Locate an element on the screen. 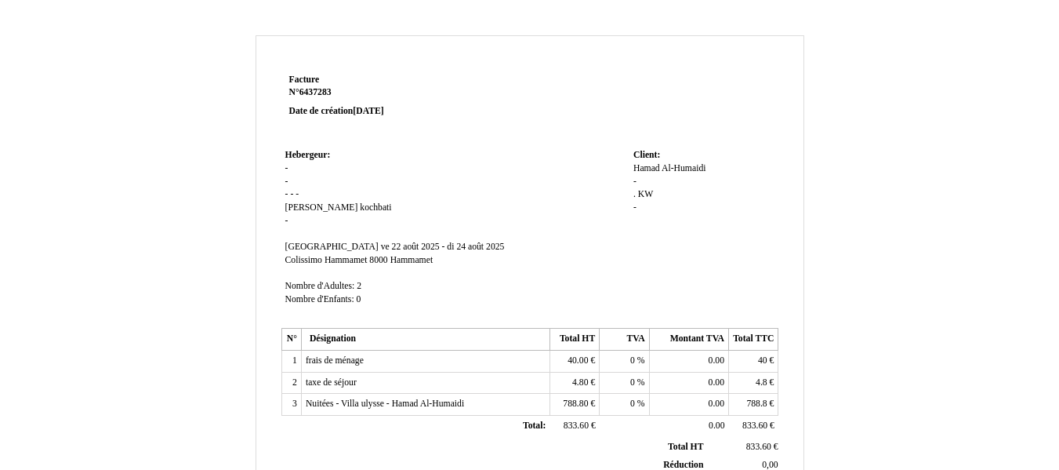  span: Nombre d'Adultes: is located at coordinates (320, 285).